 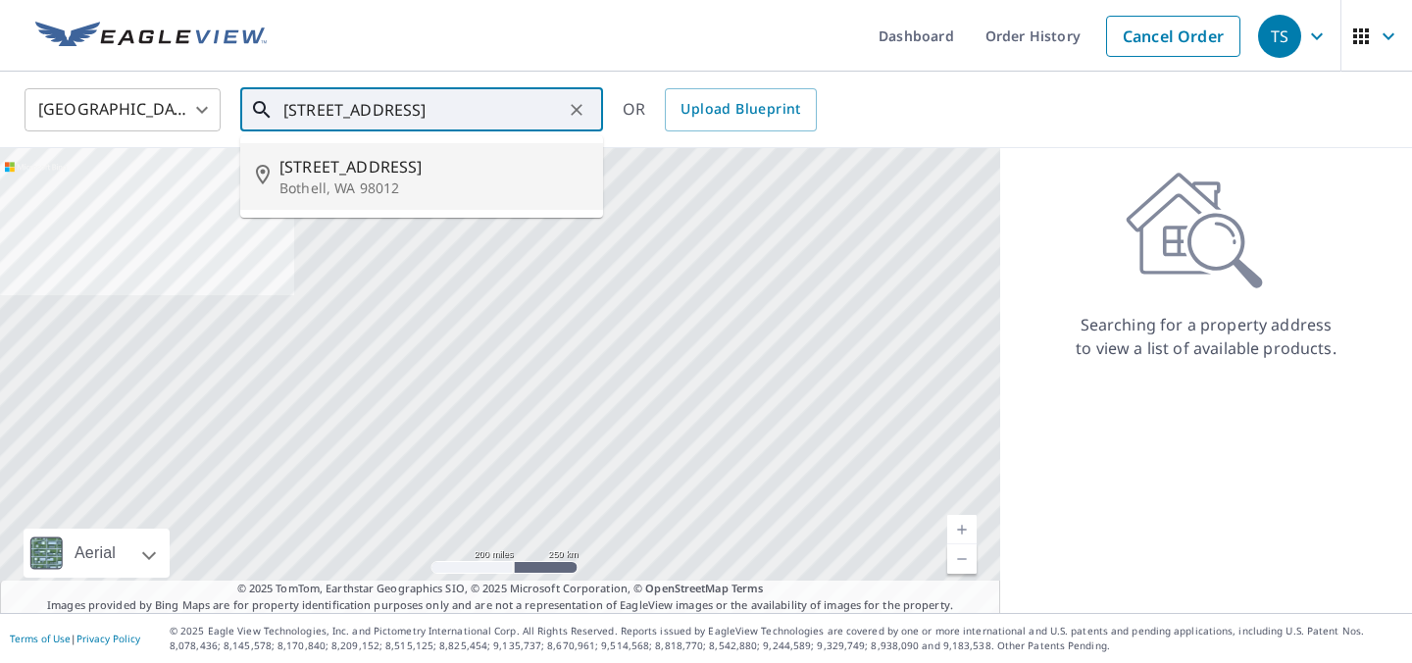 I want to click on p: Searching for a property address to view a list of available products., so click(x=1206, y=336).